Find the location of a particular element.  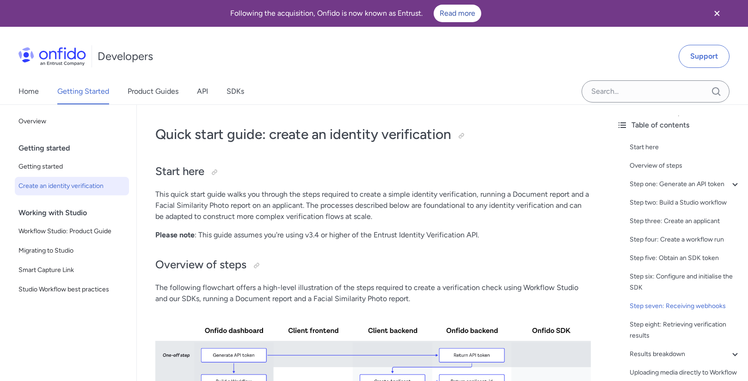

p: This quick start guide walks you through the steps required to create a simple identity verificat... is located at coordinates (373, 206).